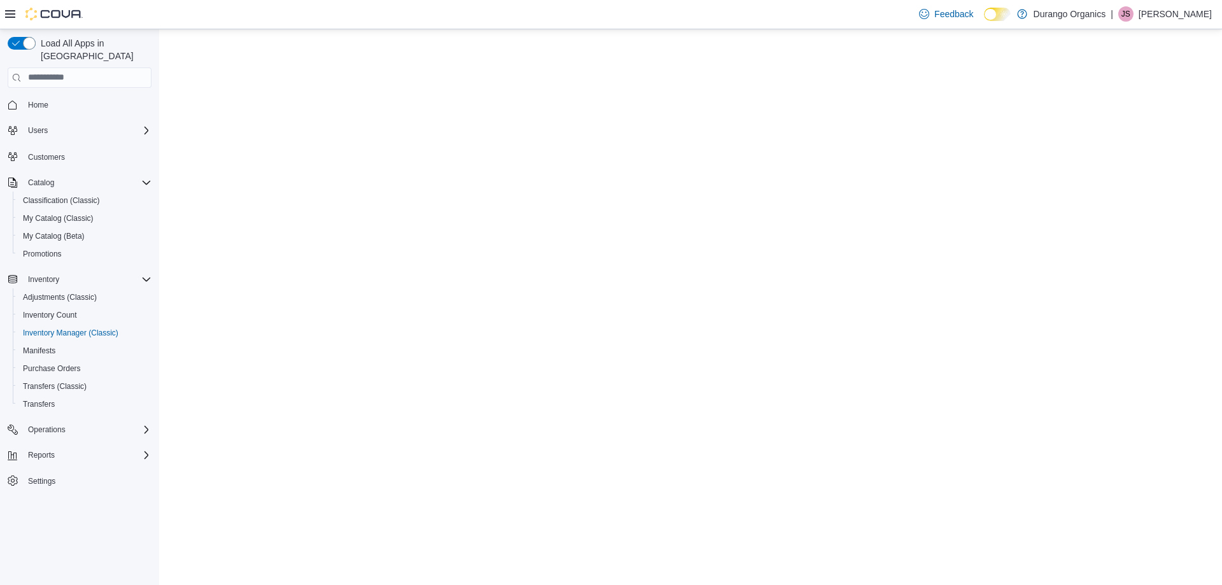 This screenshot has height=585, width=1222. I want to click on img: Cova, so click(54, 14).